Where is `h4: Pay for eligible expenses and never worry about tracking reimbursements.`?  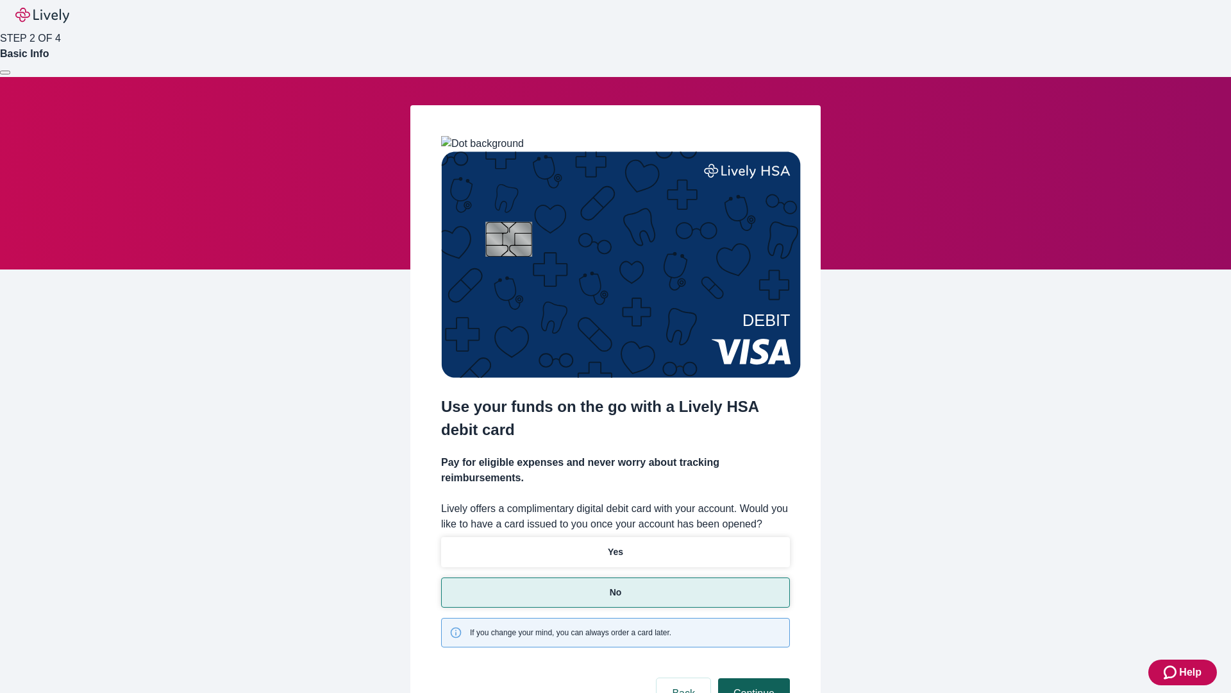 h4: Pay for eligible expenses and never worry about tracking reimbursements. is located at coordinates (616, 470).